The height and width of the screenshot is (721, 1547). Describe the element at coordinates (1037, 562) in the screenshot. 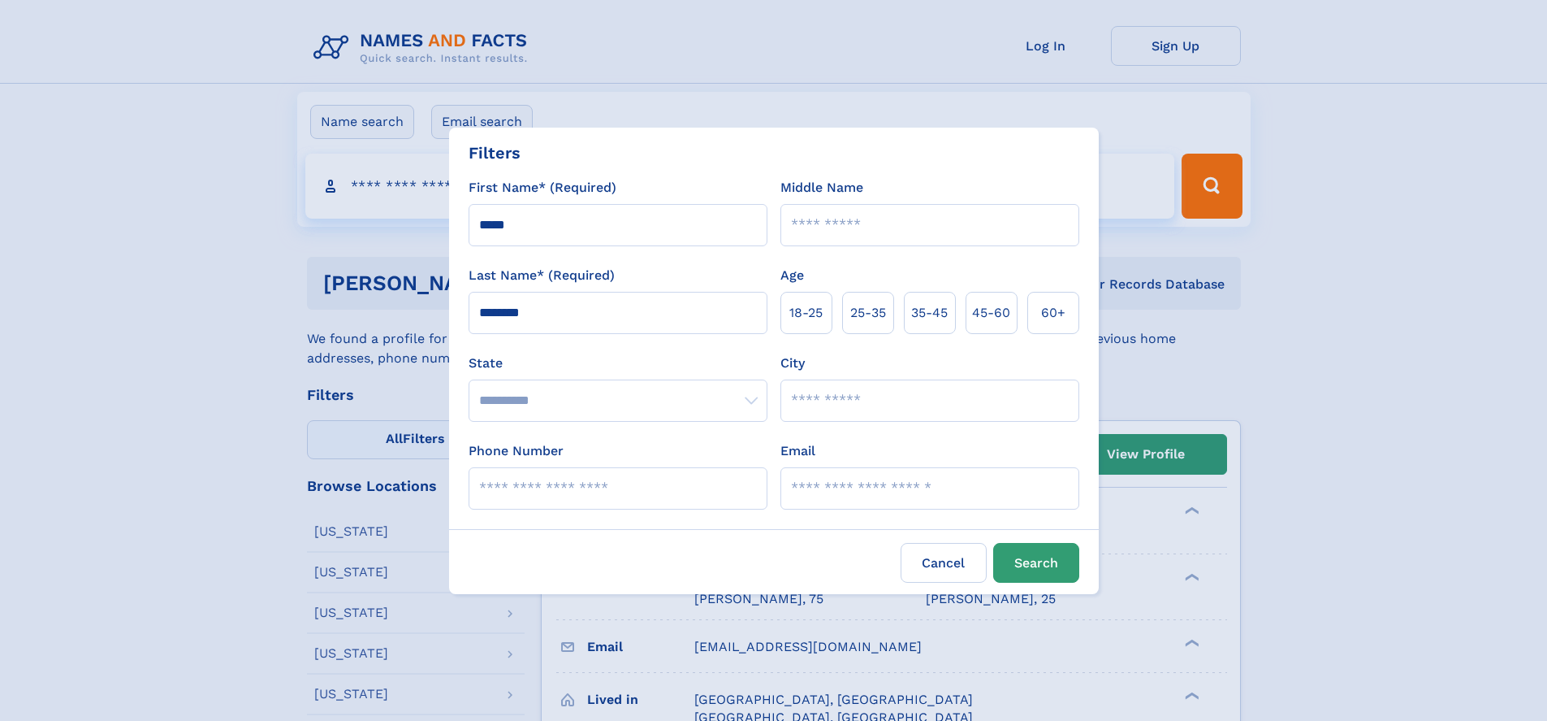

I see `button: Search` at that location.